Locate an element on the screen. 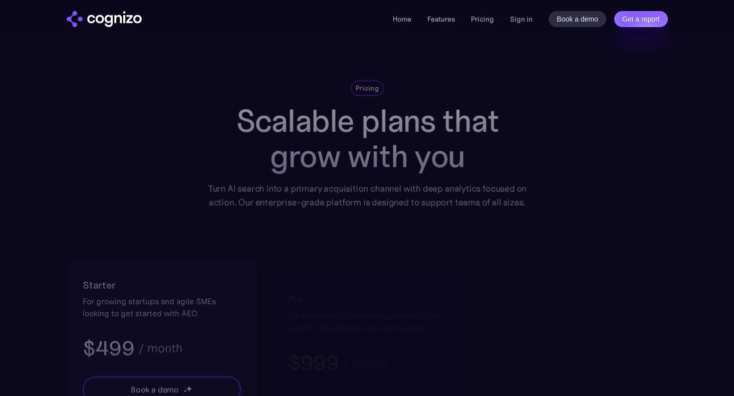 The height and width of the screenshot is (396, 734). h3: $499 is located at coordinates (108, 348).